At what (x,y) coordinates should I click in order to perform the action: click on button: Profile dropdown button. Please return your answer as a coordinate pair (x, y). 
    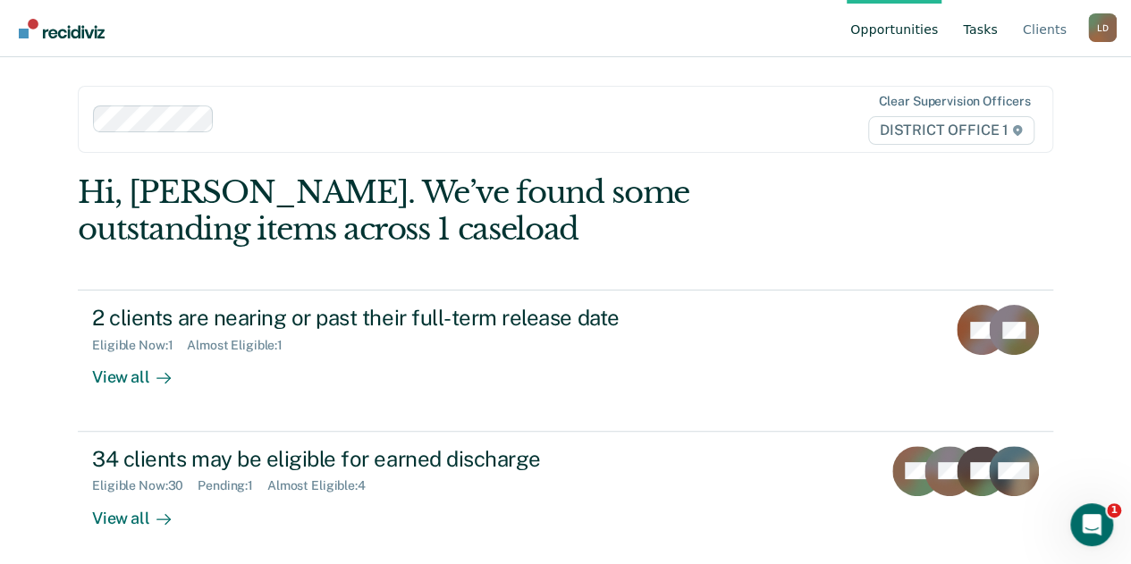
    Looking at the image, I should click on (1102, 28).